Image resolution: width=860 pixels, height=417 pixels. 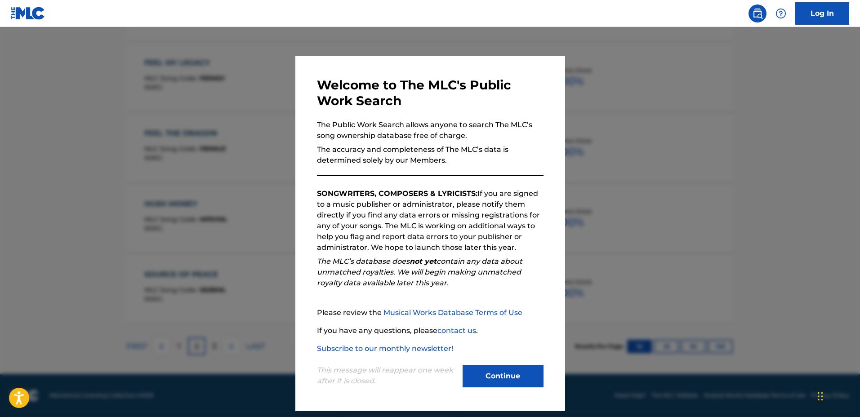 What do you see at coordinates (387, 376) in the screenshot?
I see `p: This message will reappear one week after it is closed.` at bounding box center [387, 376].